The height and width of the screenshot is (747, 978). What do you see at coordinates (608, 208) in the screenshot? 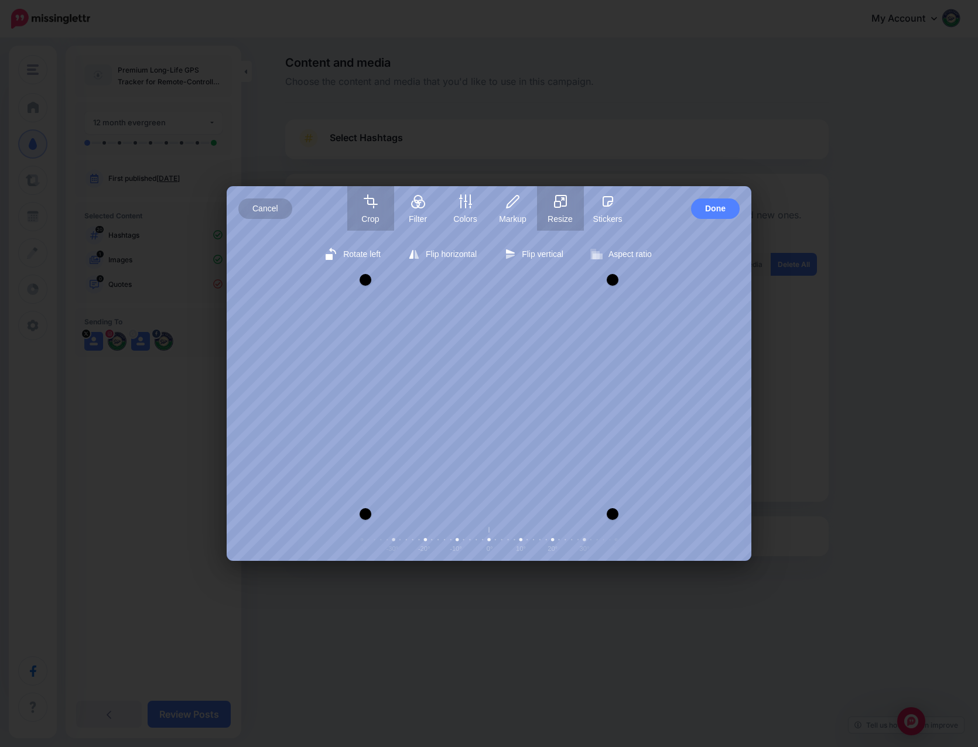
I see `button: Stickers` at bounding box center [608, 208].